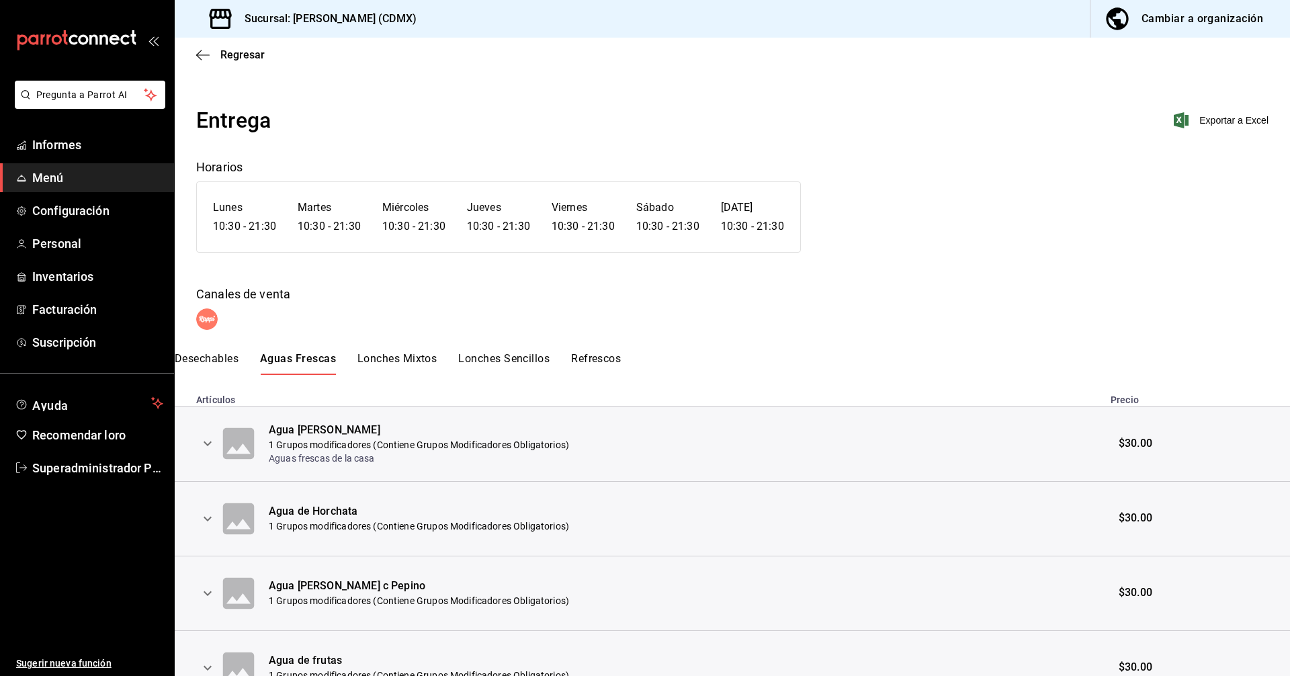  I want to click on font: Agua de Horchata, so click(313, 510).